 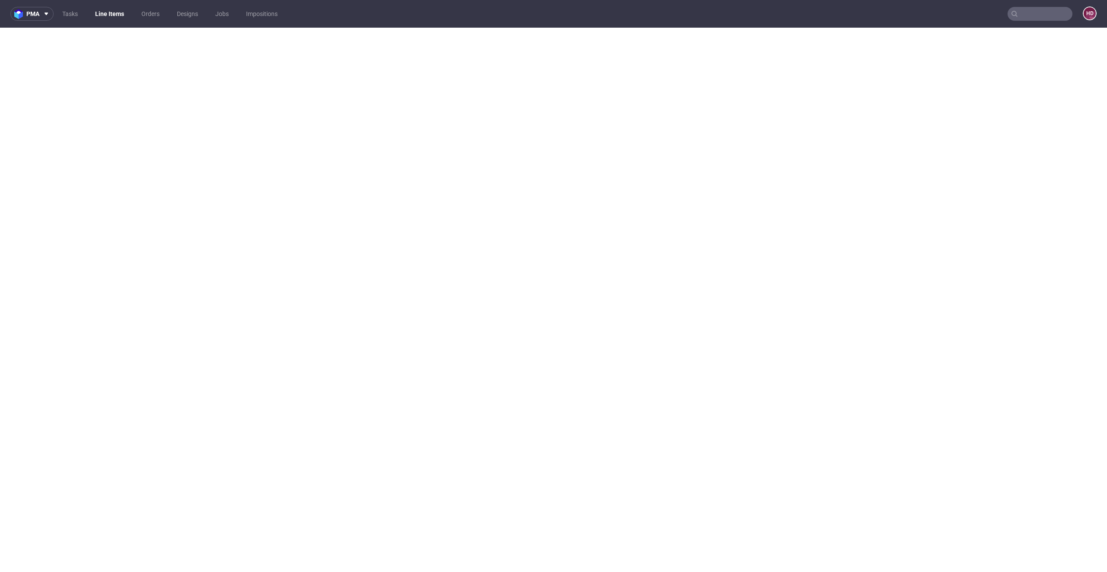 What do you see at coordinates (262, 14) in the screenshot?
I see `a: Impositions` at bounding box center [262, 14].